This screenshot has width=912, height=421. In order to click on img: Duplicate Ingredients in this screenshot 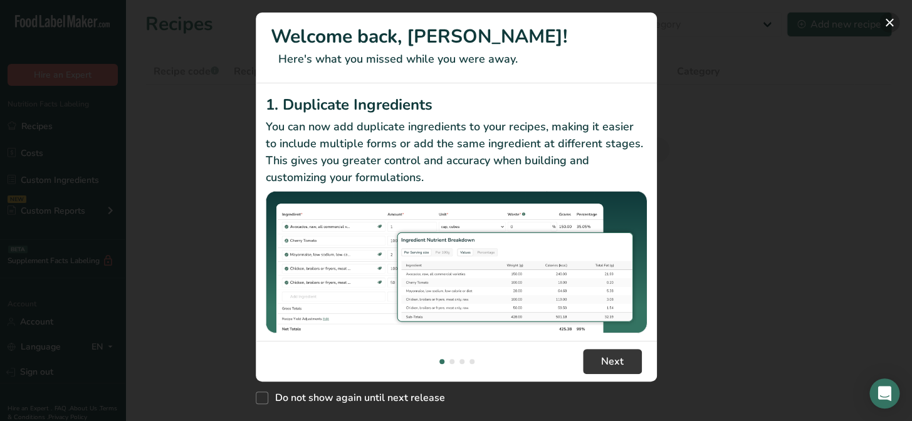, I will do `click(456, 262)`.